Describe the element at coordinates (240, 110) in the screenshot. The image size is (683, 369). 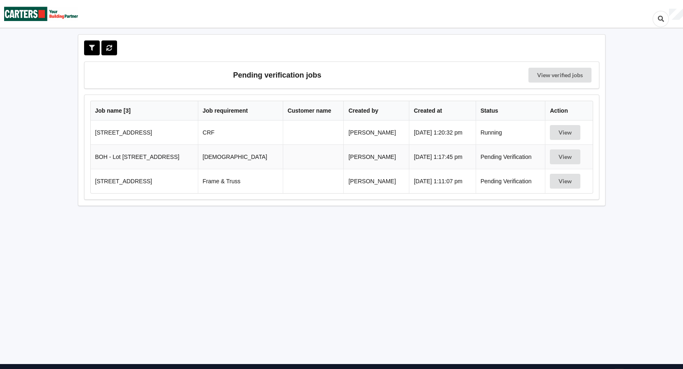
I see `th: Job requirement` at that location.